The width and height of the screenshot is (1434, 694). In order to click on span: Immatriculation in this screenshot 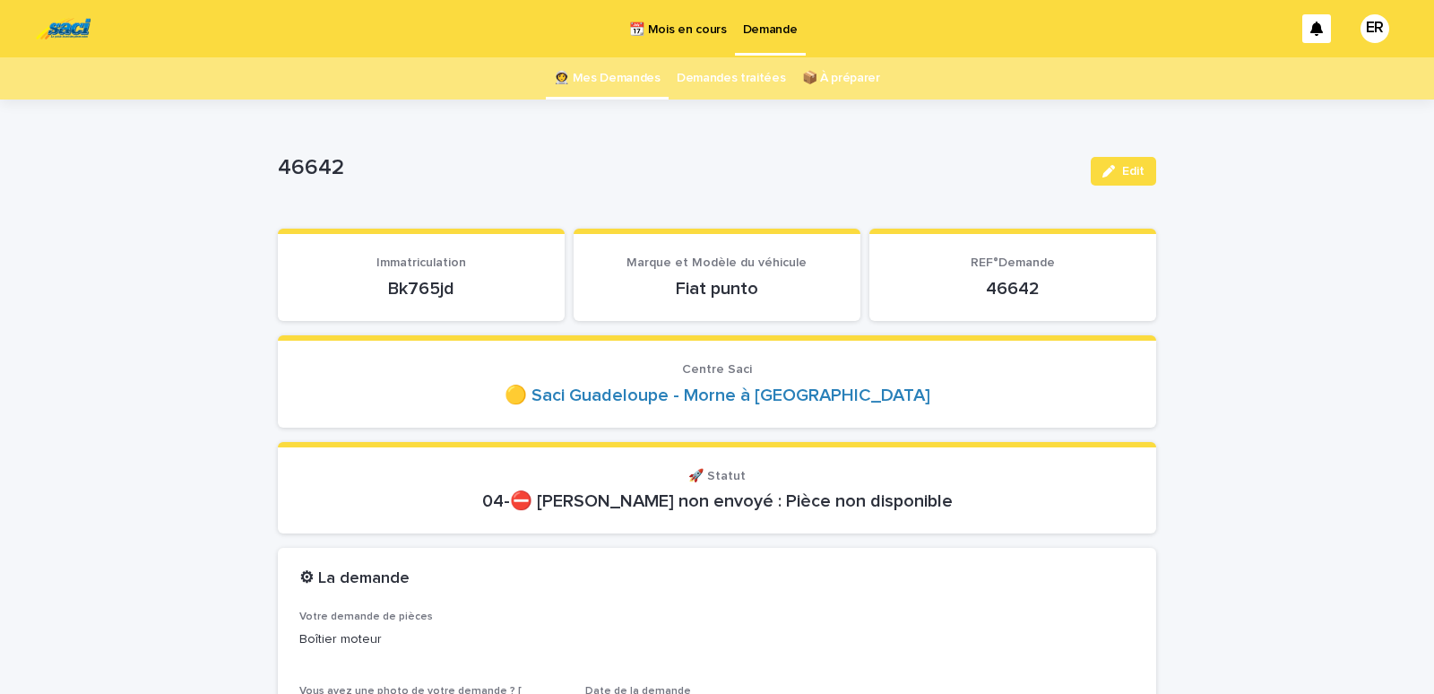, I will do `click(421, 263)`.